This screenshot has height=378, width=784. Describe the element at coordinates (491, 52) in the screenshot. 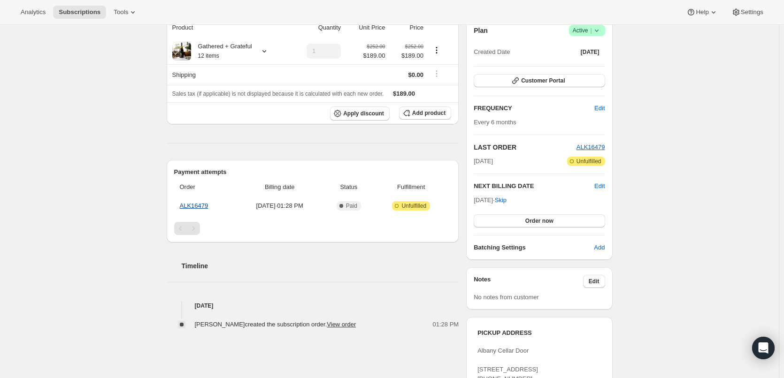

I see `span: Created Date` at that location.